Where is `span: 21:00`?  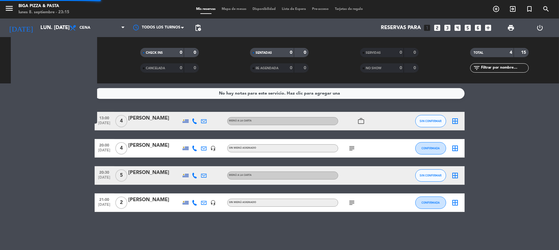 span: 21:00 is located at coordinates (105, 199).